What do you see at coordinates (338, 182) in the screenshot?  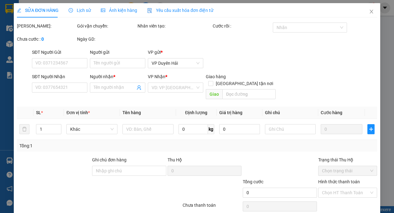 I see `label: Hình thức thanh toán` at bounding box center [338, 182].